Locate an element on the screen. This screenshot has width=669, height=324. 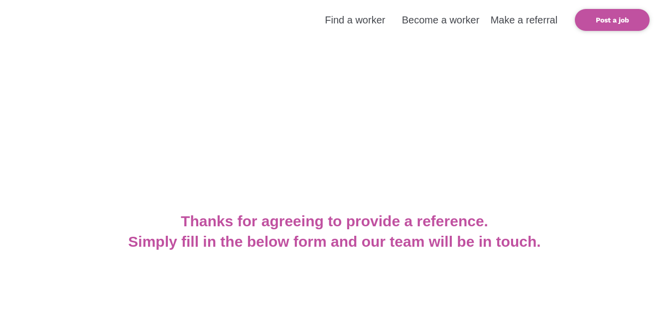
a: Find a worker is located at coordinates (354, 20).